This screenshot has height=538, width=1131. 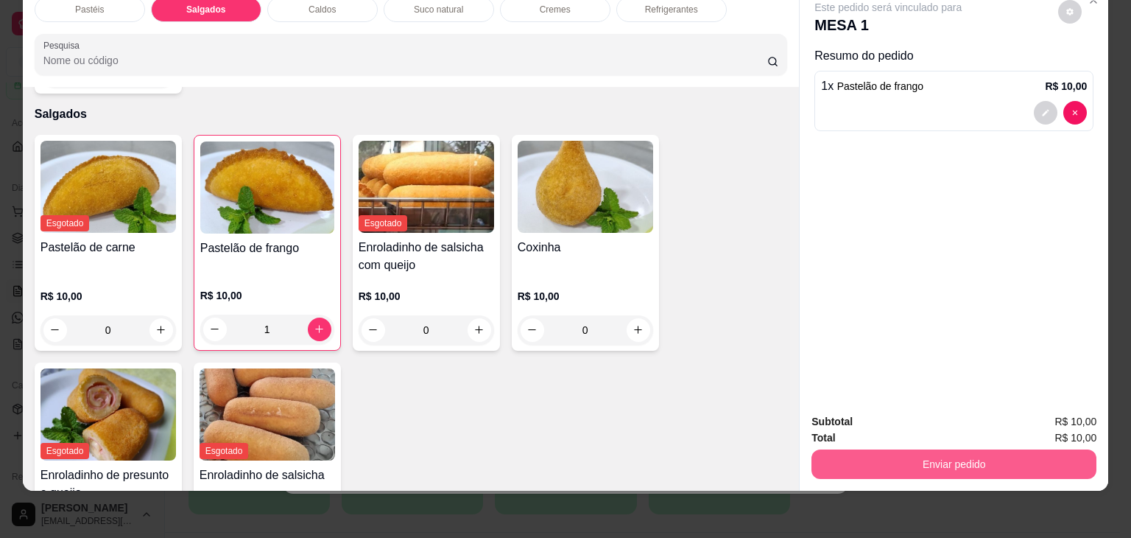 I want to click on p: Resumo do pedido, so click(x=954, y=56).